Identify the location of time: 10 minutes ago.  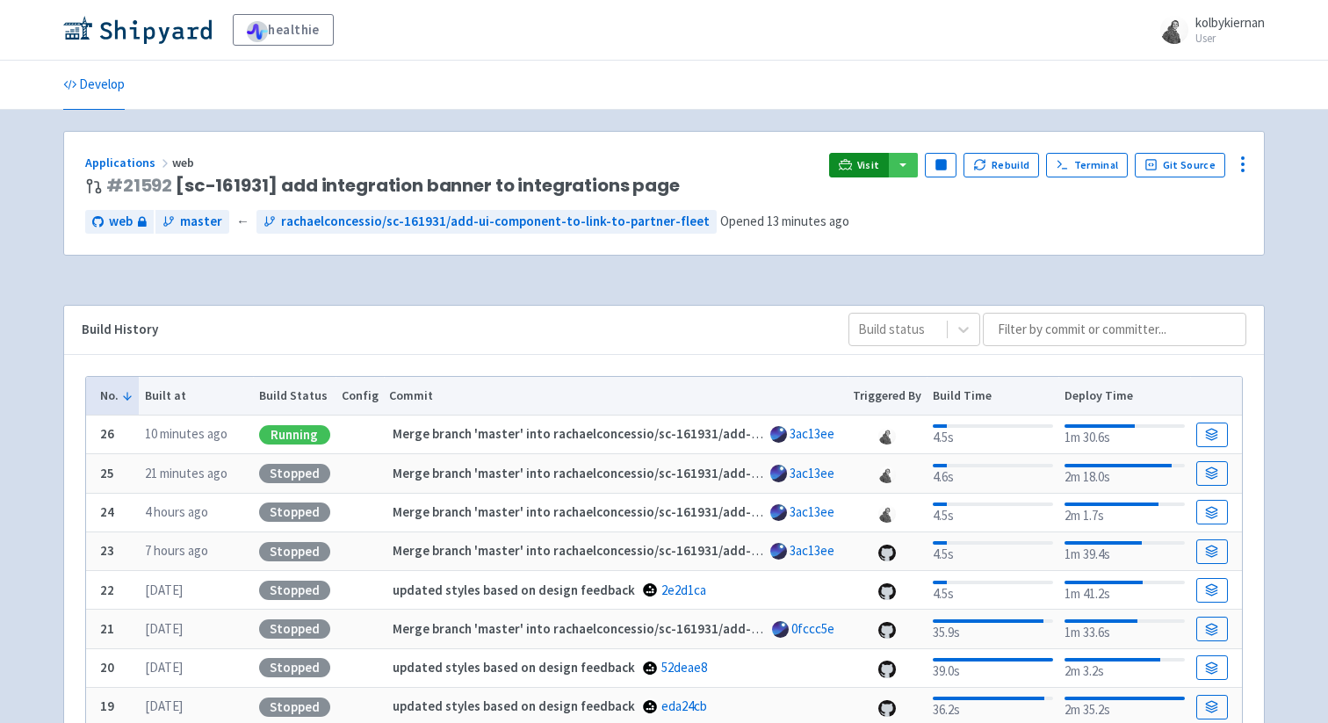
(186, 433).